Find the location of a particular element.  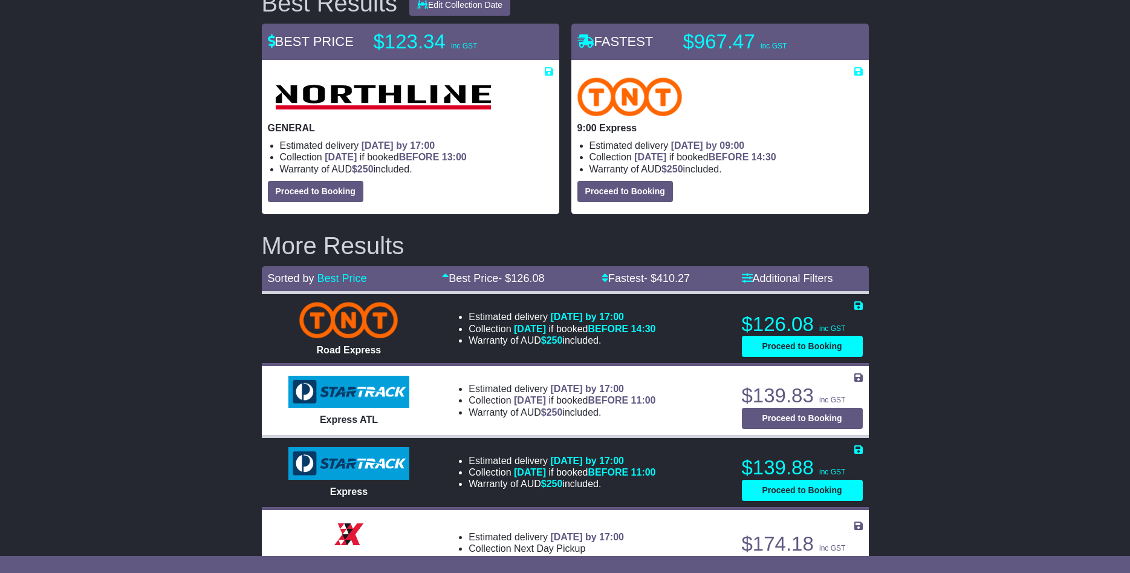

img: Northline Distribution: GENERAL is located at coordinates (383, 97).